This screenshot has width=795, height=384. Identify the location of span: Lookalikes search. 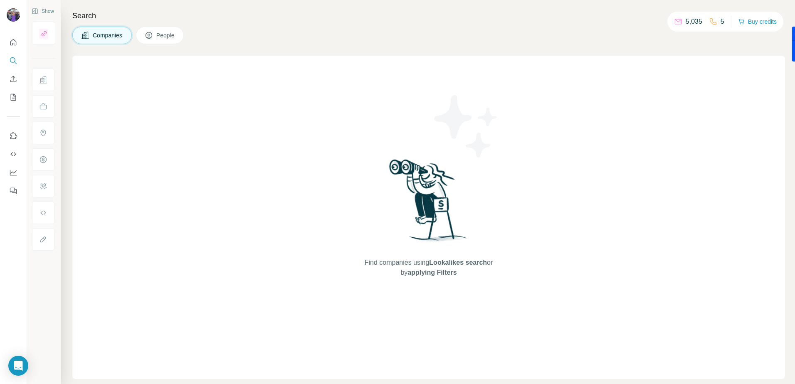
(458, 262).